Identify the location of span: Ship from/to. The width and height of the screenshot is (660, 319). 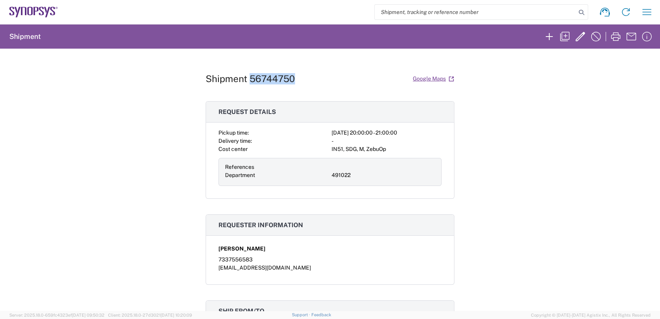
(242, 311).